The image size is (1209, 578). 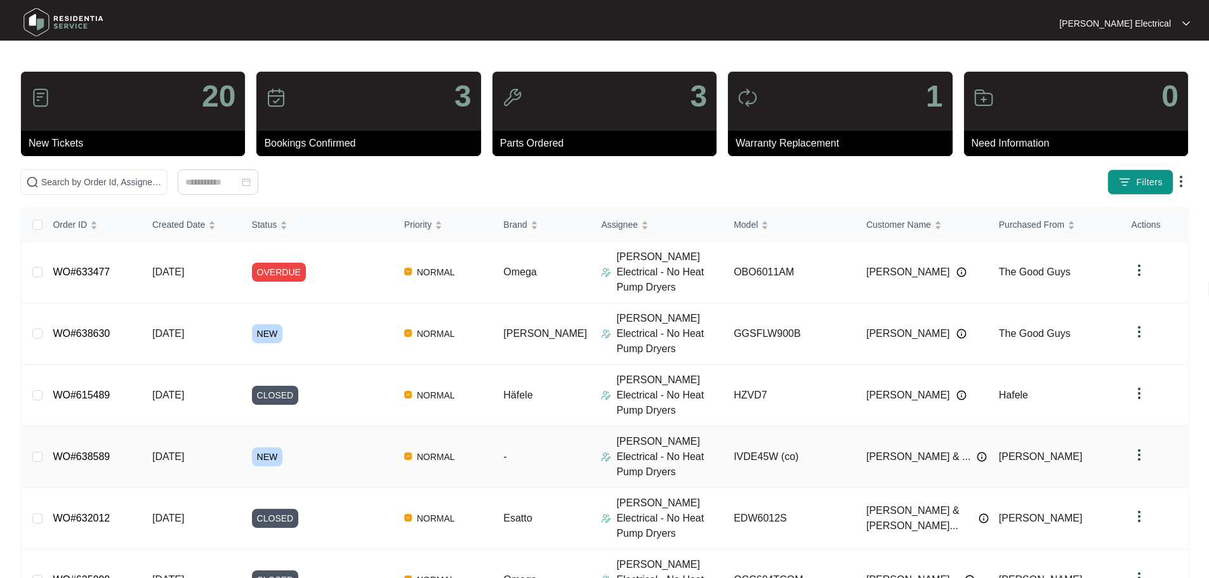 What do you see at coordinates (790, 519) in the screenshot?
I see `td: EDW6012S` at bounding box center [790, 519].